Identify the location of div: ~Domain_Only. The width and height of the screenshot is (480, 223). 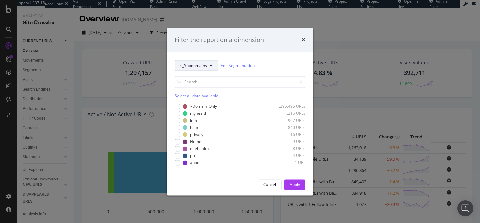
(203, 106).